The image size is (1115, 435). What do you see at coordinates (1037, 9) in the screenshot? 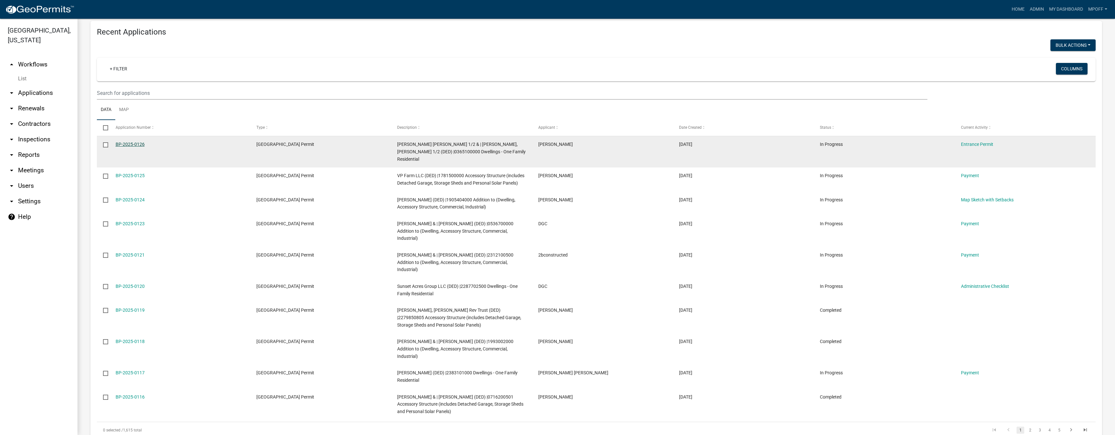
I see `a: Admin` at bounding box center [1037, 9].